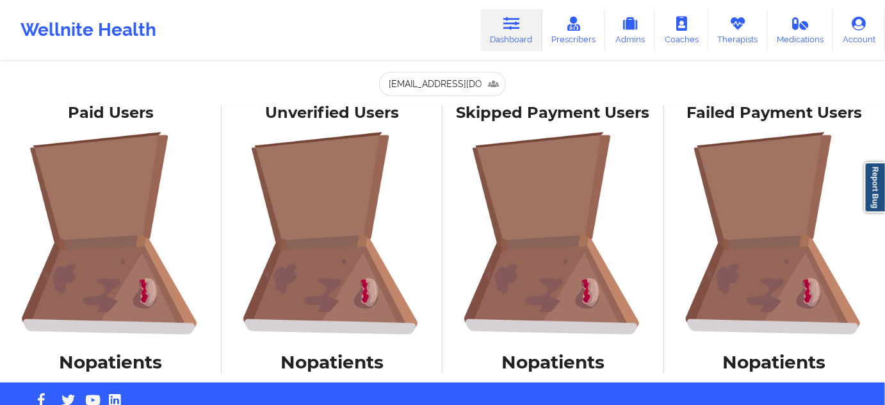  Describe the element at coordinates (332, 113) in the screenshot. I see `div: Unverified Users` at that location.